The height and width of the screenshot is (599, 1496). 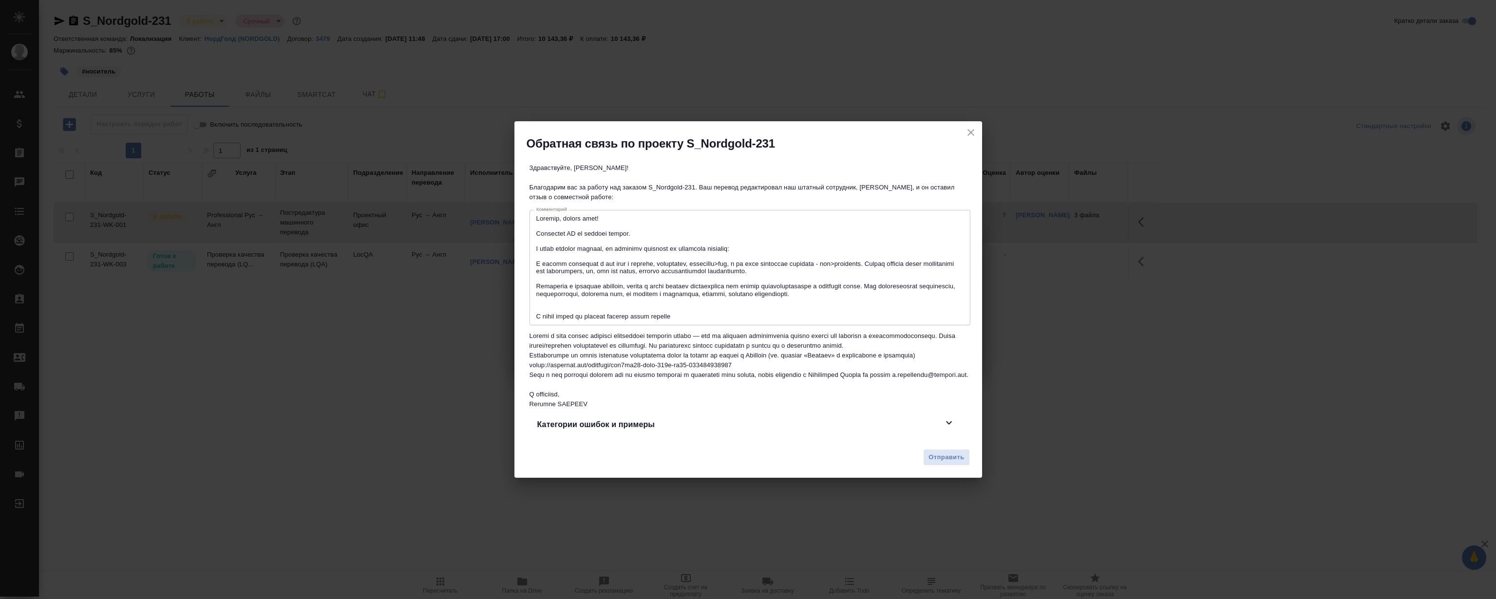 I want to click on div: Категории ошибок и примеры, so click(x=749, y=425).